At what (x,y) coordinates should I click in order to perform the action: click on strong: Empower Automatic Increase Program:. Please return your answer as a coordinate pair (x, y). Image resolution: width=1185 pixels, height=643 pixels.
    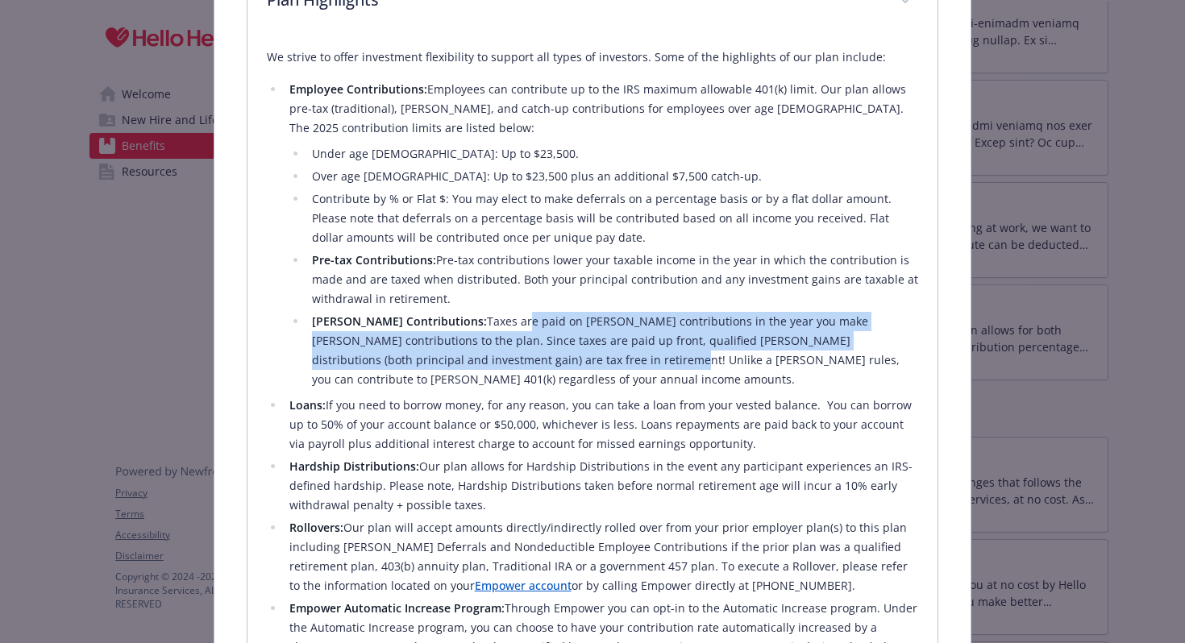
    Looking at the image, I should click on (397, 608).